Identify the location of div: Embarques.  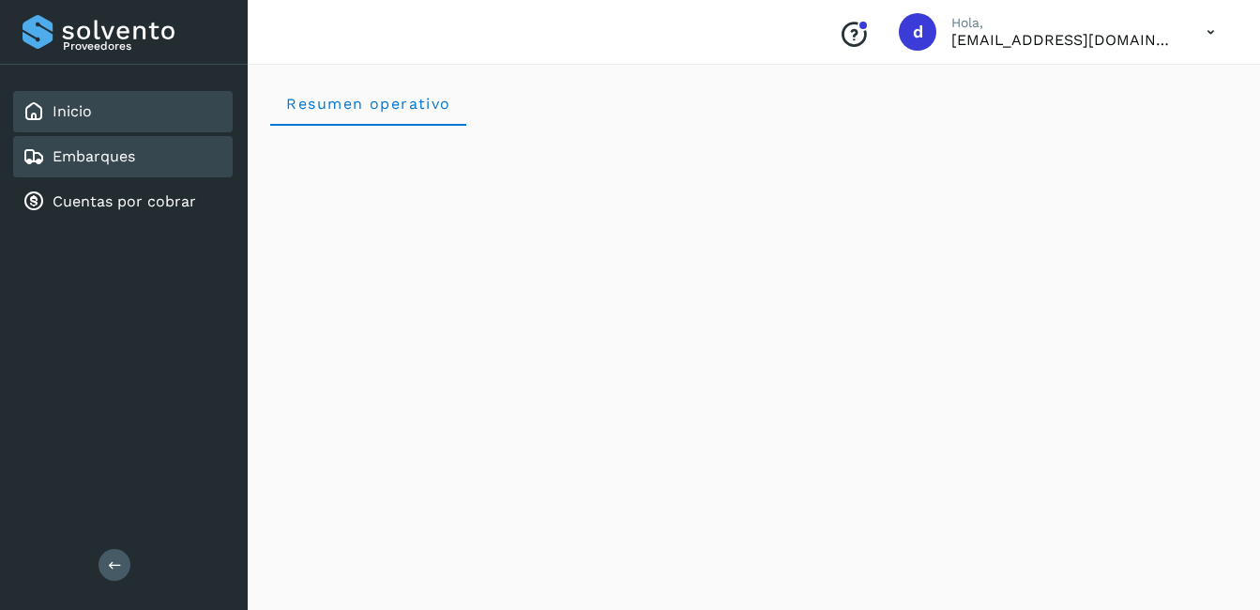
(123, 157).